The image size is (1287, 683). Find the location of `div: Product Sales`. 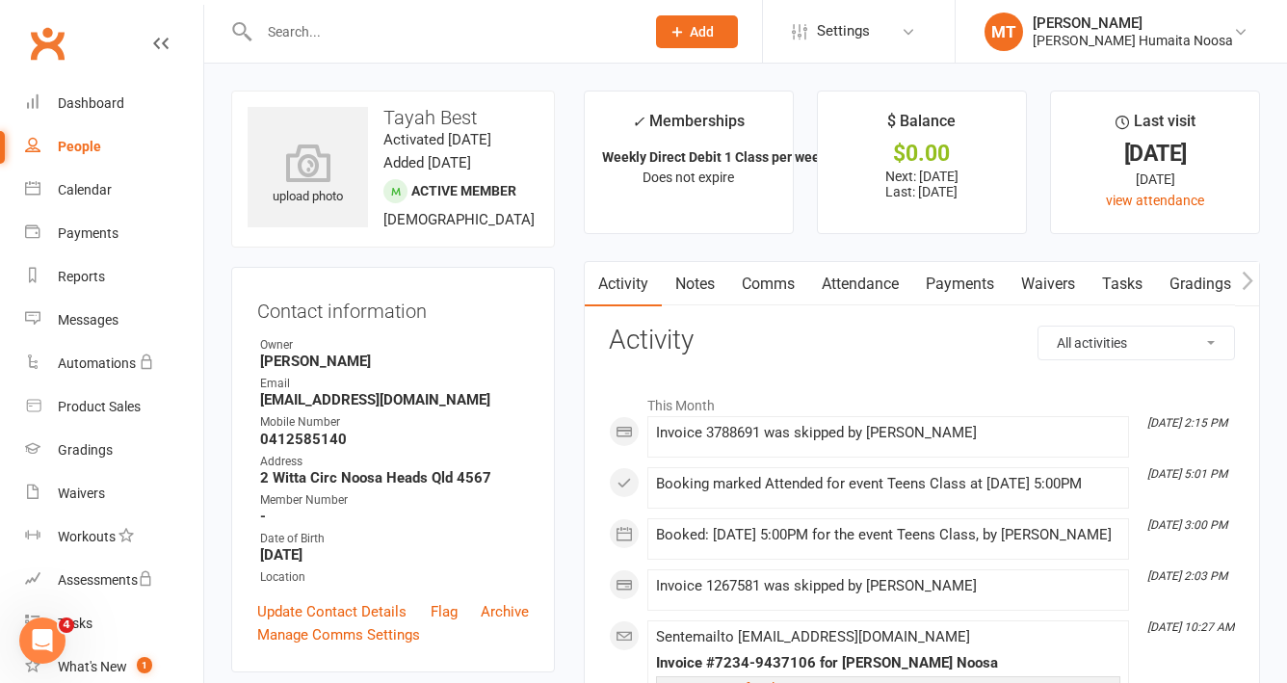

div: Product Sales is located at coordinates (99, 406).